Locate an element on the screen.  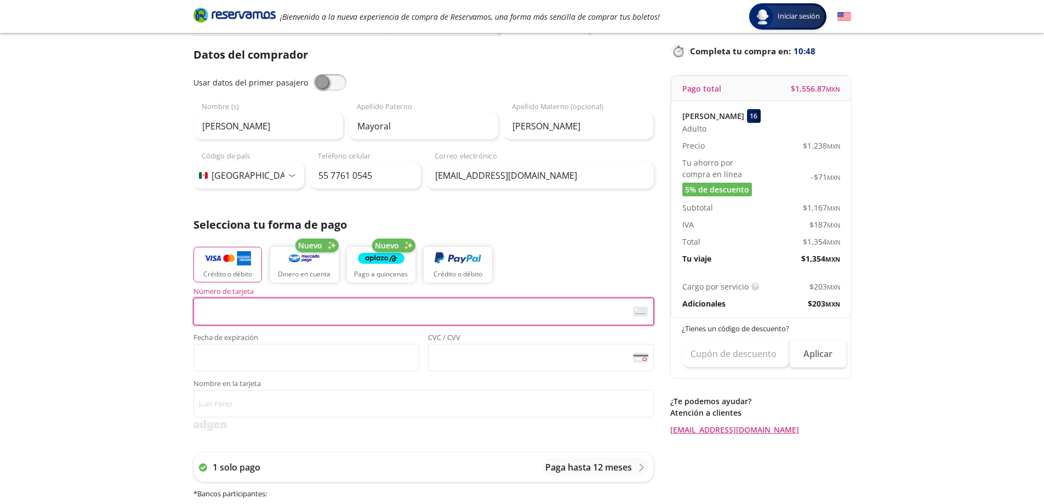
input: Apellido Paterno is located at coordinates (423, 126).